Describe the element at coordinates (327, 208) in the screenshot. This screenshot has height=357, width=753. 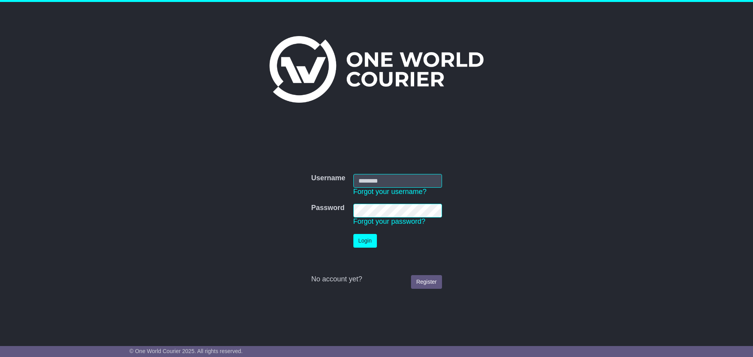
I see `label: Password` at that location.